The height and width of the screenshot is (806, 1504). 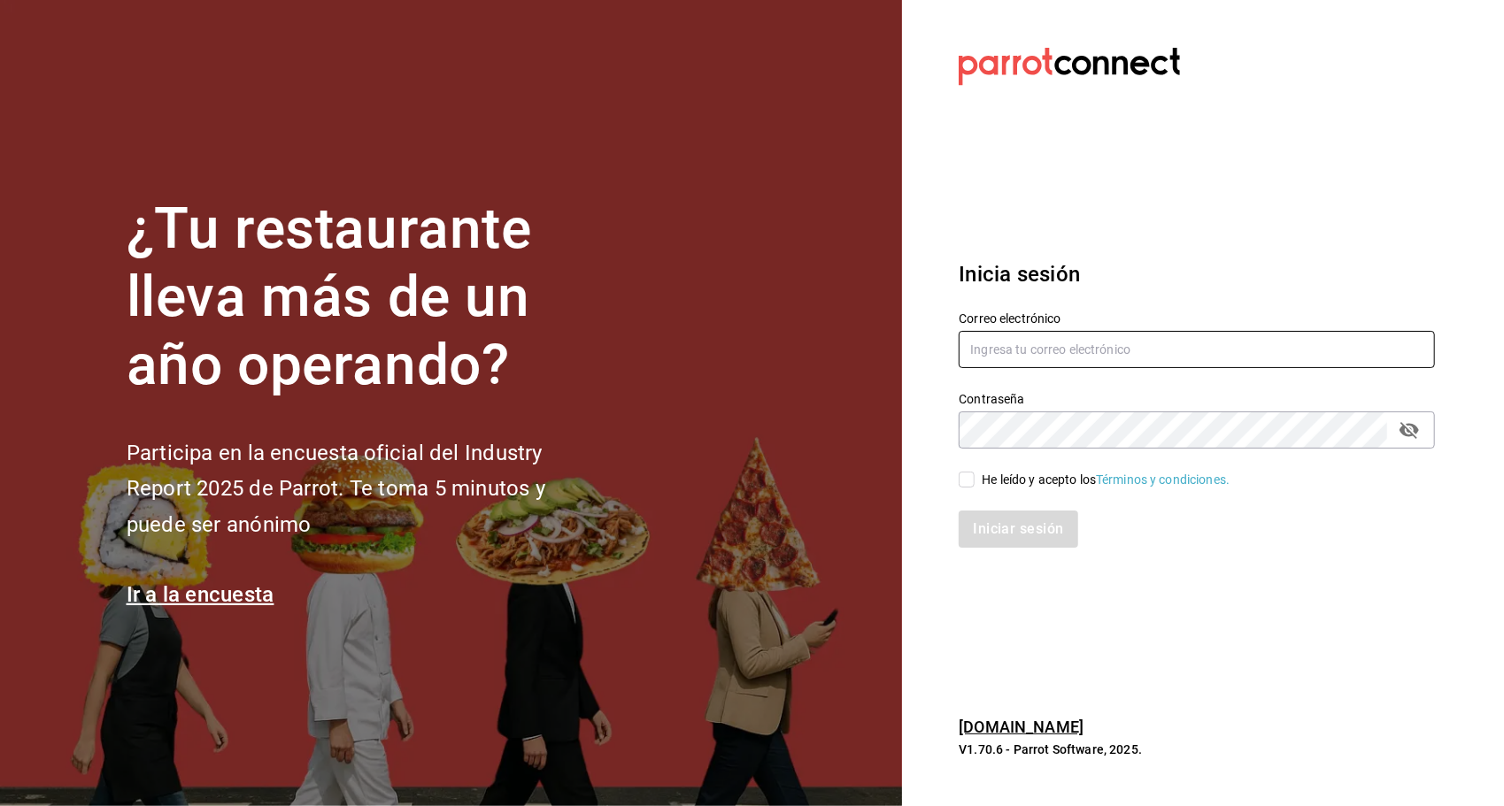 What do you see at coordinates (1197, 274) in the screenshot?
I see `h3: Inicia sesión` at bounding box center [1197, 274].